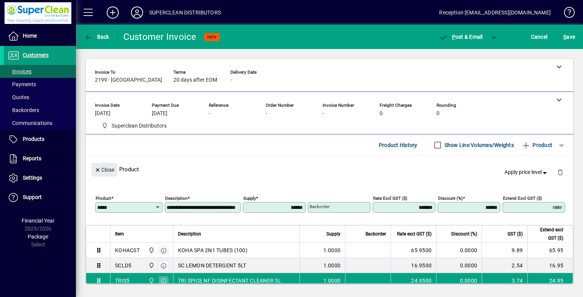 The height and width of the screenshot is (297, 583). What do you see at coordinates (414, 234) in the screenshot?
I see `span: Rate excl GST ($)` at bounding box center [414, 234].